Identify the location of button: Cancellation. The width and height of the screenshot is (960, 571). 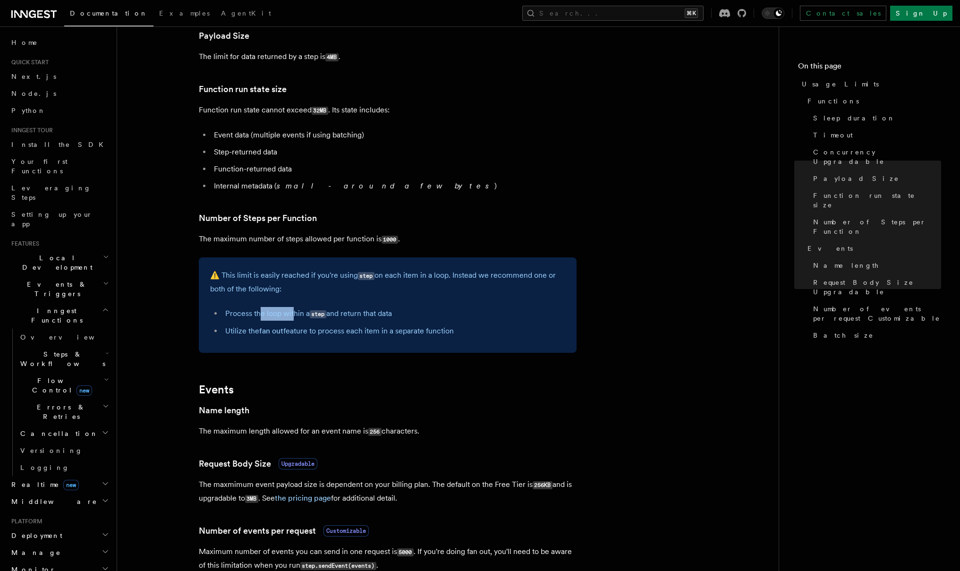
(64, 433).